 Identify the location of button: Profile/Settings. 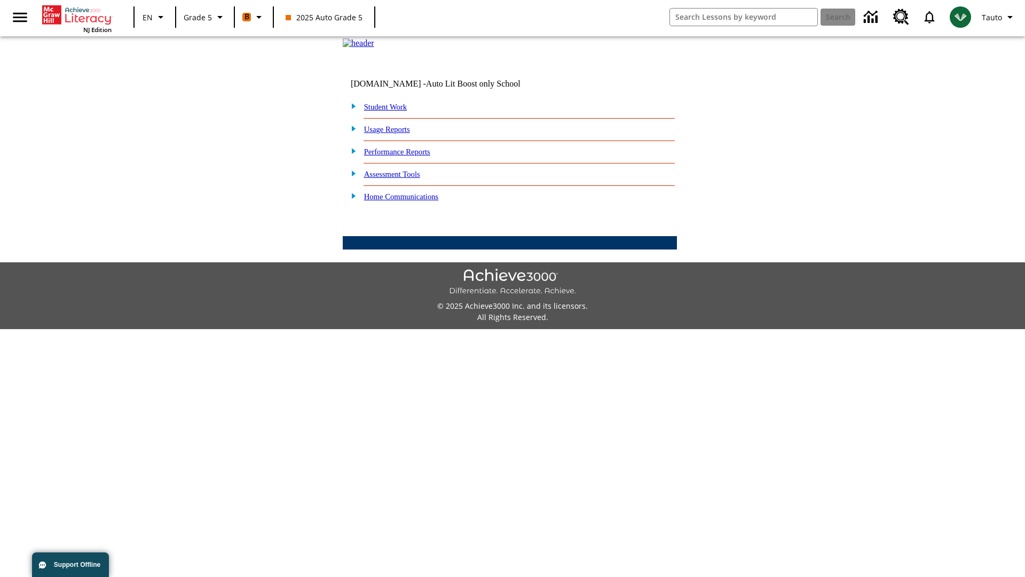
(999, 17).